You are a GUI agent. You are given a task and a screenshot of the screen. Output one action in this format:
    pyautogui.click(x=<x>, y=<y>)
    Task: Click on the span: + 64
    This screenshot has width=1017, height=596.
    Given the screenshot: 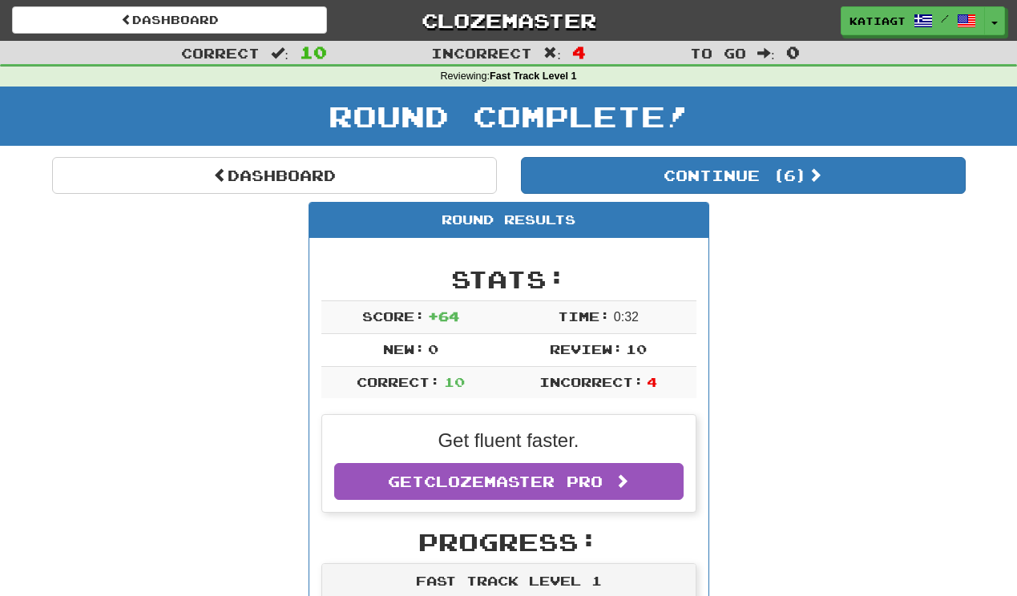 What is the action you would take?
    pyautogui.click(x=443, y=316)
    